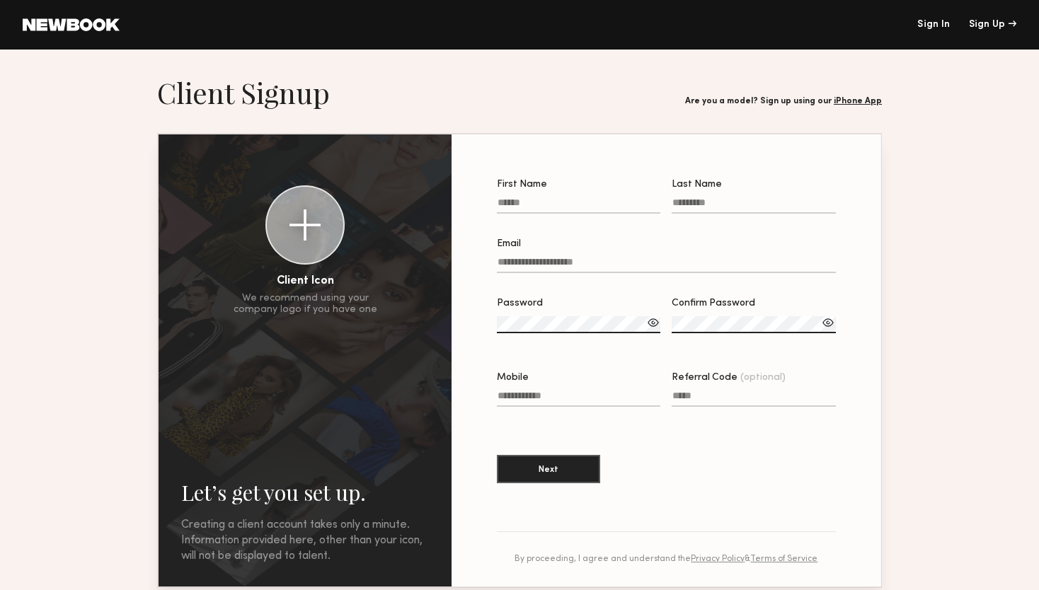 This screenshot has height=590, width=1039. What do you see at coordinates (578, 205) in the screenshot?
I see `input: First Name` at bounding box center [578, 205].